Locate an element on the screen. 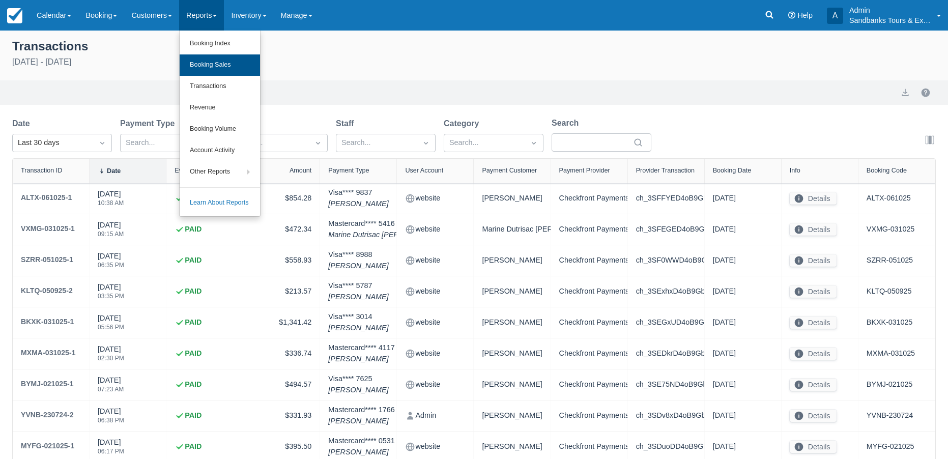 The height and width of the screenshot is (459, 948). div: Payment Customer is located at coordinates (509, 170).